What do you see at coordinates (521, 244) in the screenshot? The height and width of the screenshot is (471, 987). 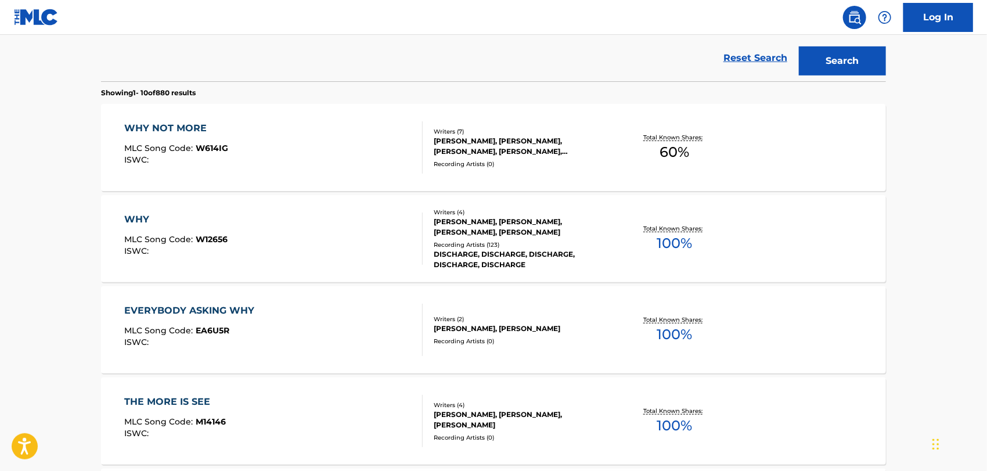 I see `div: Recording Artists ( 123 )` at bounding box center [521, 244].